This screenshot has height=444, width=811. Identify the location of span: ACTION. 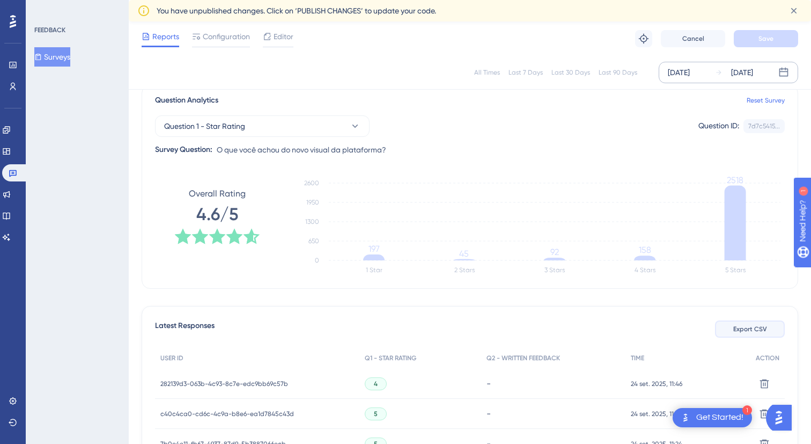
(768, 358).